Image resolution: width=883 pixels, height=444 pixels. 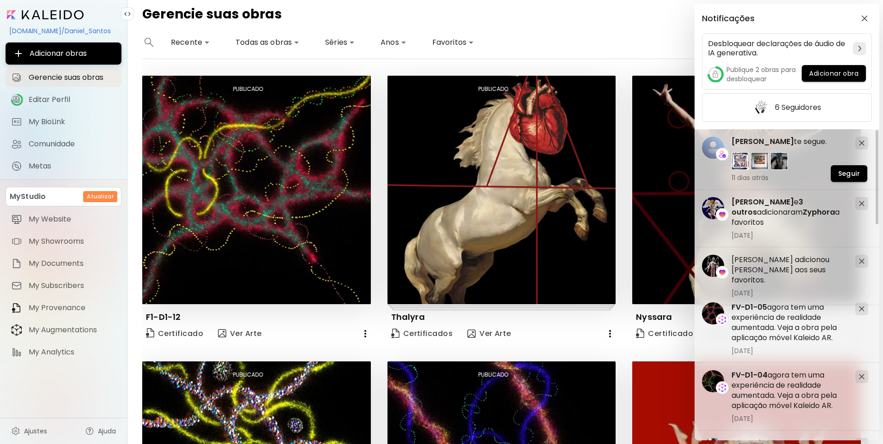 What do you see at coordinates (834, 73) in the screenshot?
I see `button: Adicionar obra` at bounding box center [834, 73].